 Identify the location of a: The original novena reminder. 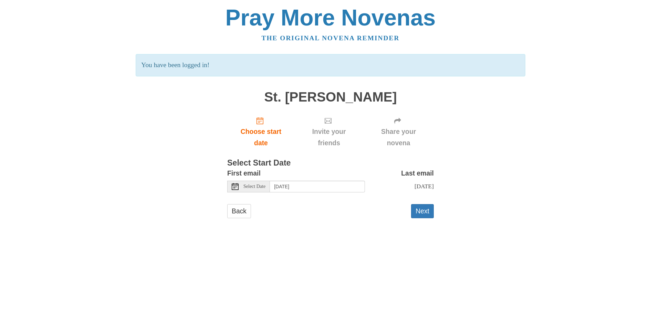
(330, 38).